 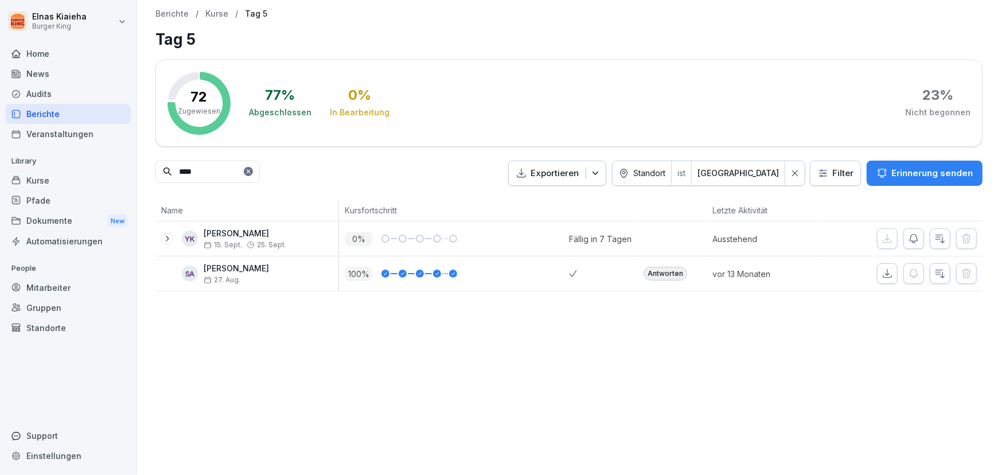 What do you see at coordinates (924, 173) in the screenshot?
I see `button: Erinnerung senden` at bounding box center [924, 173].